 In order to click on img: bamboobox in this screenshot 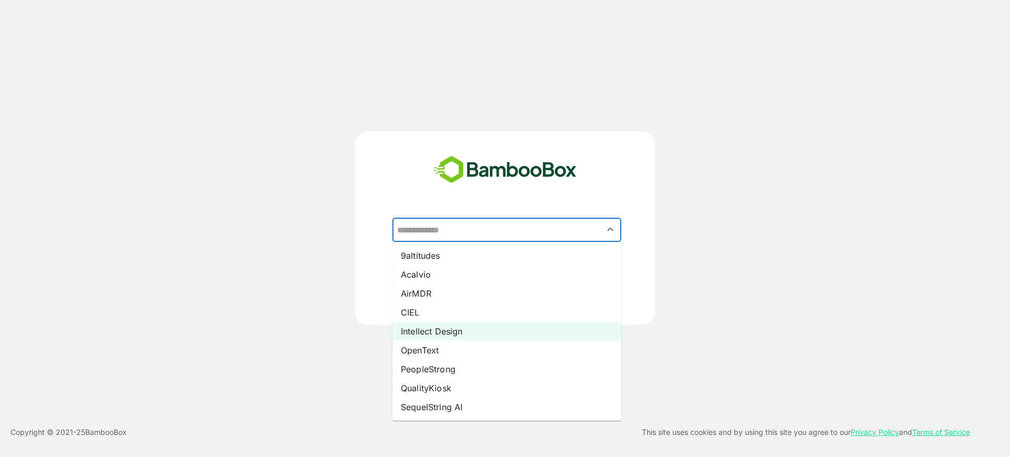, I will do `click(505, 170)`.